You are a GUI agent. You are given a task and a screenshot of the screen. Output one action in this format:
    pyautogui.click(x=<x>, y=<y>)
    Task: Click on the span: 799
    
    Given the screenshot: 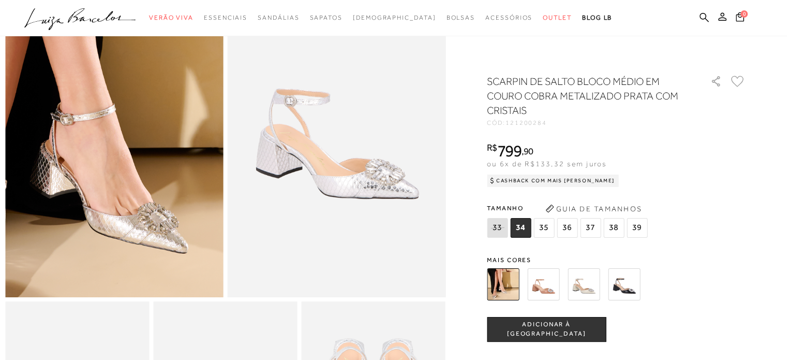 What is the action you would take?
    pyautogui.click(x=509, y=151)
    